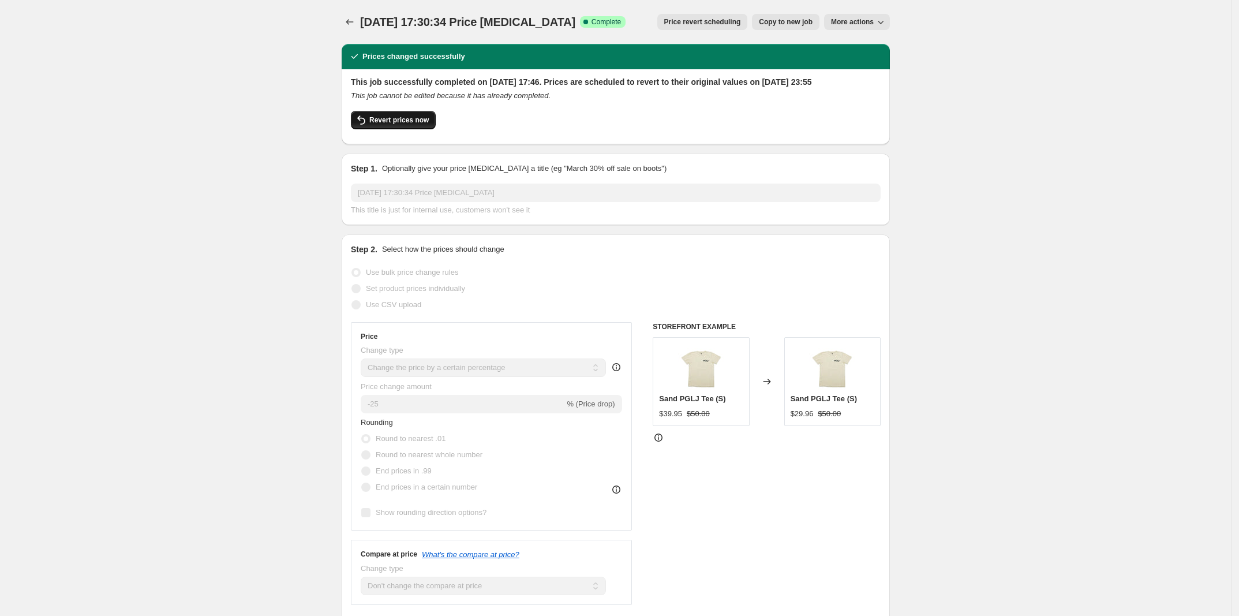 The width and height of the screenshot is (1239, 616). Describe the element at coordinates (377, 422) in the screenshot. I see `span: Rounding` at that location.